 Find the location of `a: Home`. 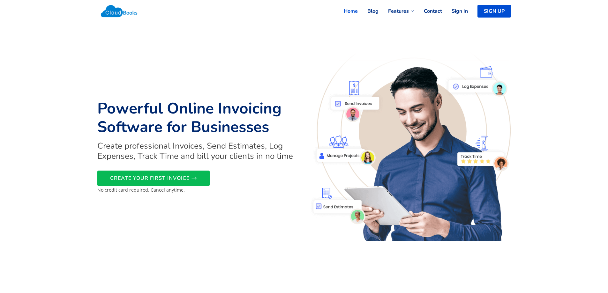

a: Home is located at coordinates (346, 11).